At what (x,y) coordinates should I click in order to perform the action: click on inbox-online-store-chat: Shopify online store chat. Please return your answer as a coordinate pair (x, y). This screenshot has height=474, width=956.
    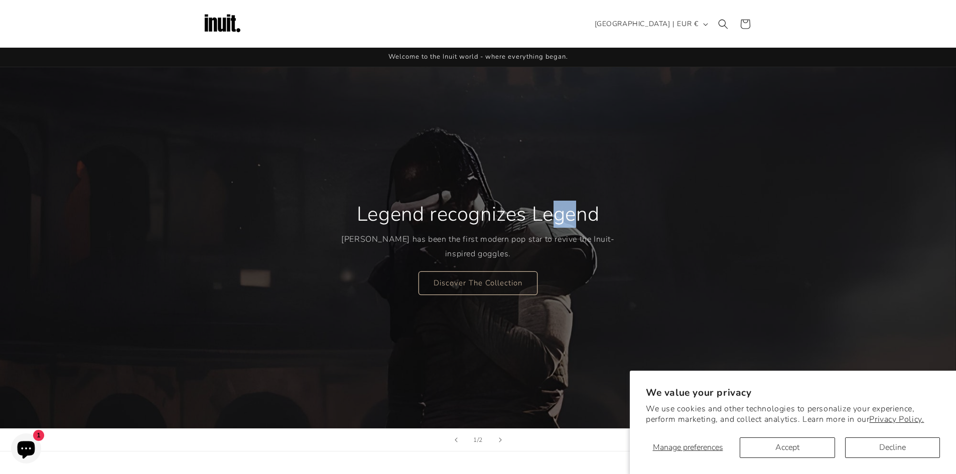
    Looking at the image, I should click on (26, 450).